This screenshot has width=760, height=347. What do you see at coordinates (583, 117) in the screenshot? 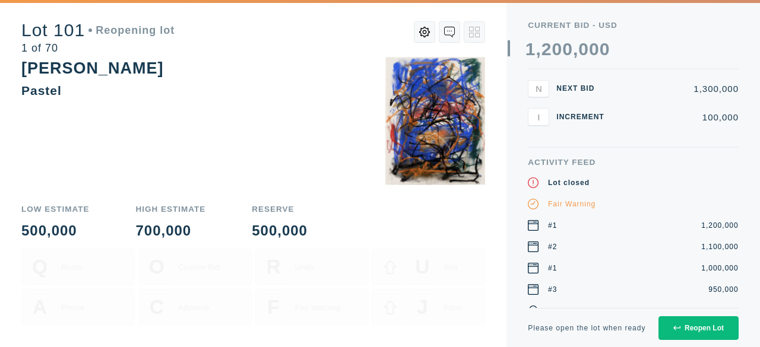
I see `div: Increment` at bounding box center [583, 117].